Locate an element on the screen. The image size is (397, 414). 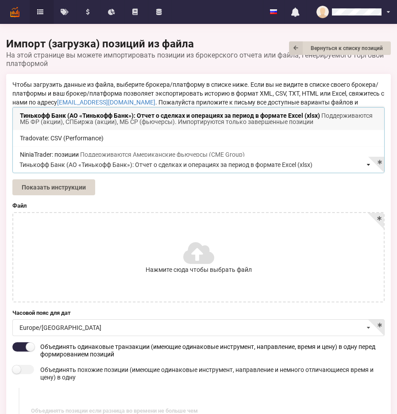
label: Файл is located at coordinates (198, 206).